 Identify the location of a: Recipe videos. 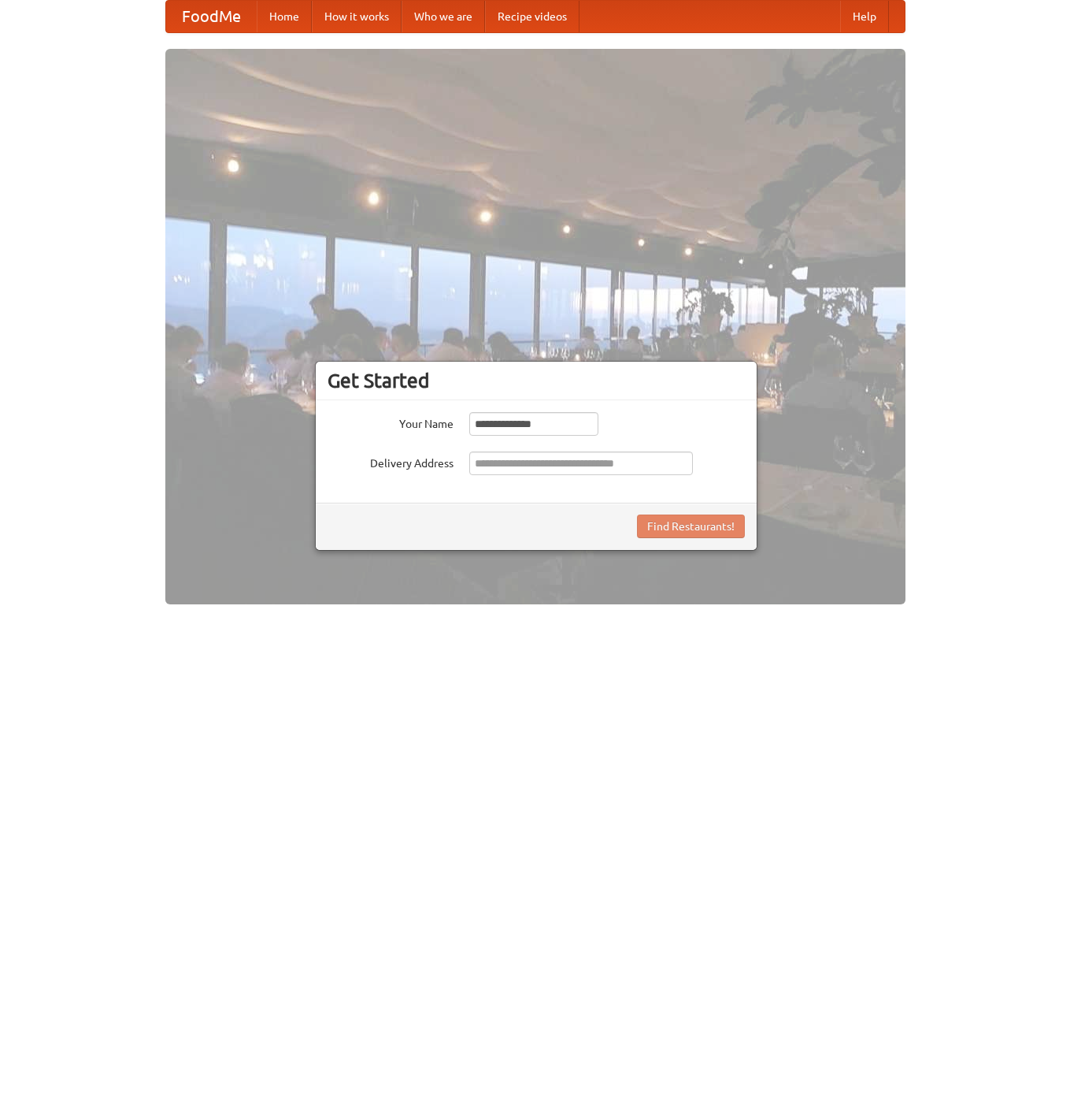
(532, 17).